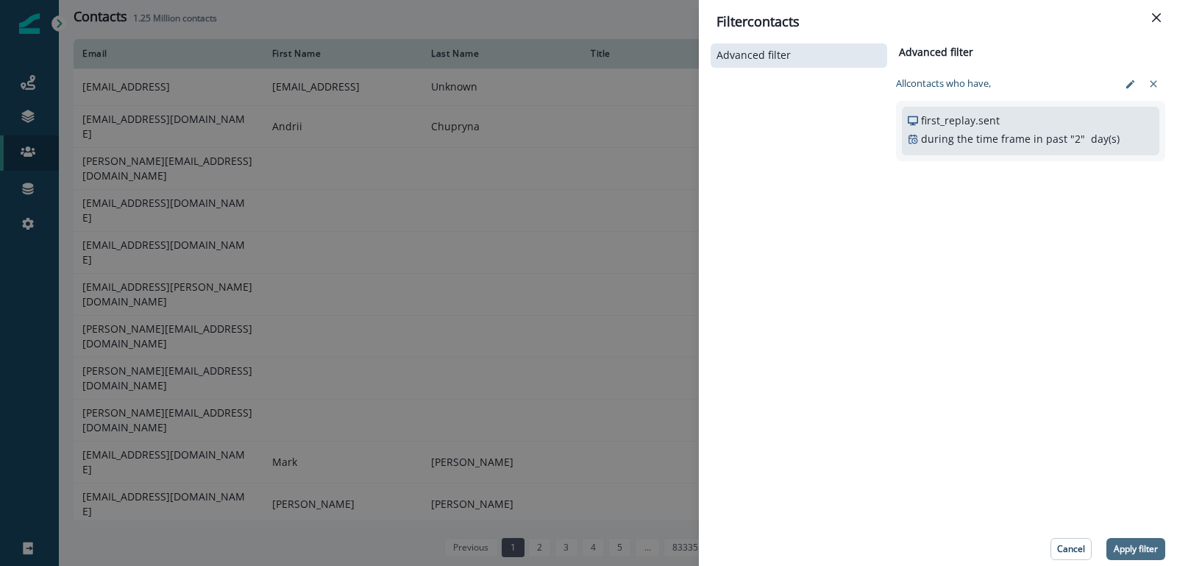  I want to click on p: first_replay.sent, so click(960, 120).